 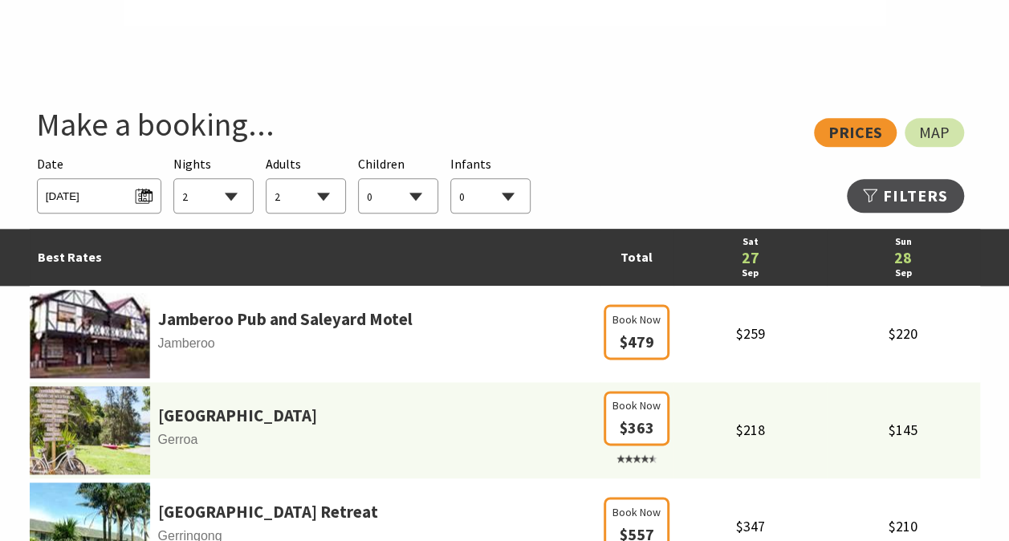 I want to click on span: $210, so click(x=903, y=526).